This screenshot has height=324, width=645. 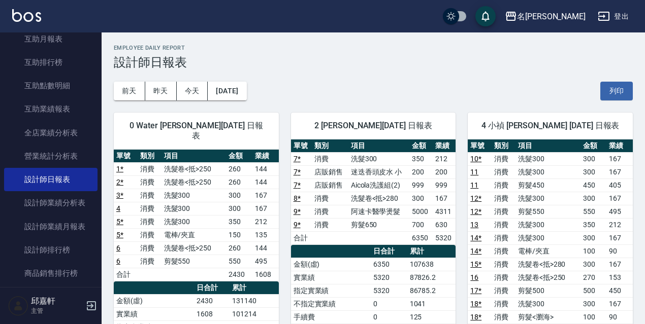 I want to click on a: 16, so click(x=474, y=278).